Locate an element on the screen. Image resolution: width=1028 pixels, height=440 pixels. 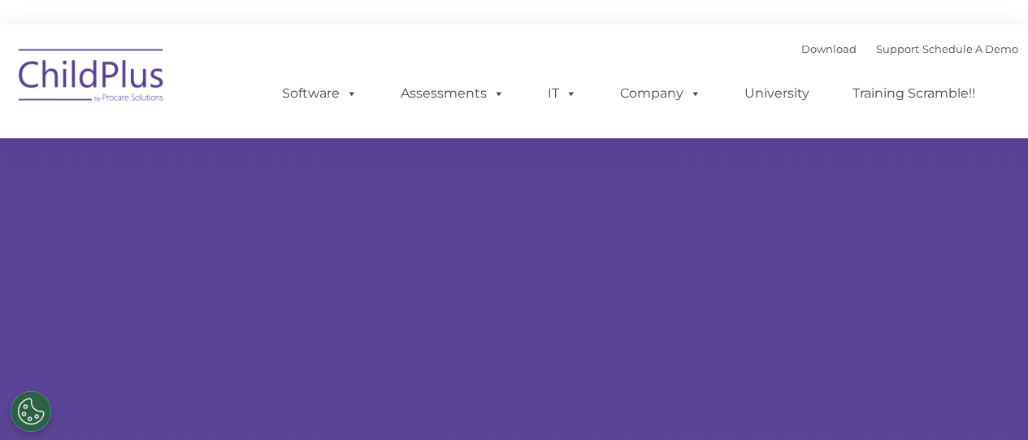
a: Software is located at coordinates (319, 93).